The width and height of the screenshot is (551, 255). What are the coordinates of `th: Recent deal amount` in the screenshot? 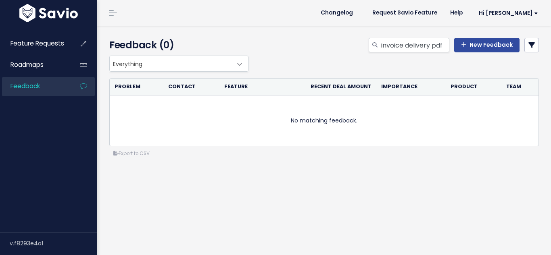 It's located at (323, 87).